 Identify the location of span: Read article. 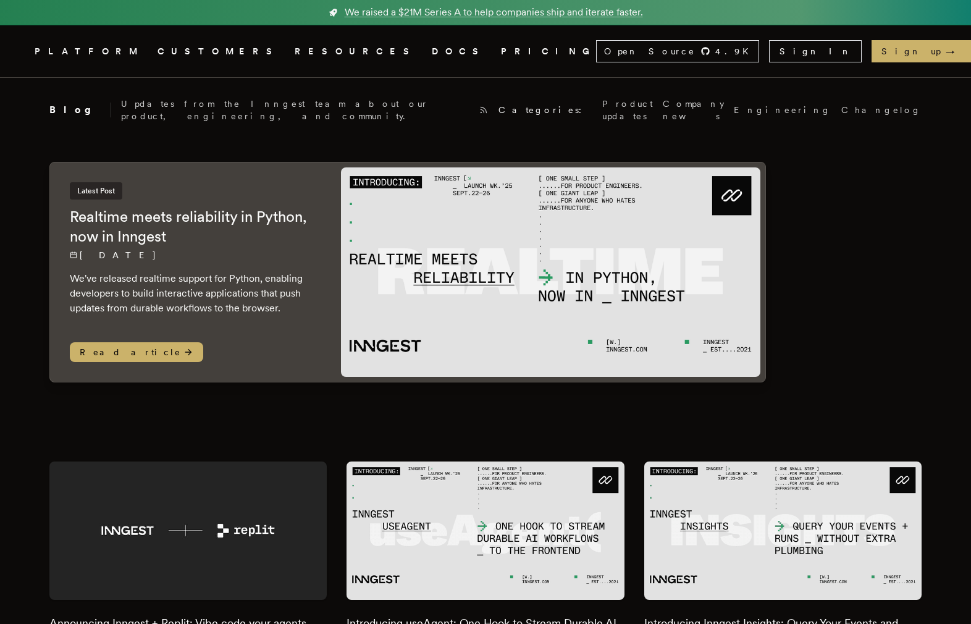
(137, 352).